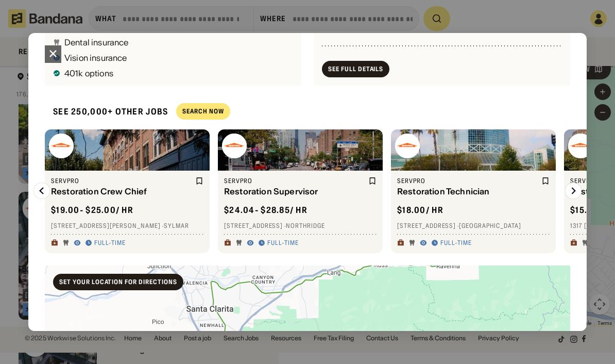 Image resolution: width=615 pixels, height=364 pixels. I want to click on div: Search Now, so click(203, 111).